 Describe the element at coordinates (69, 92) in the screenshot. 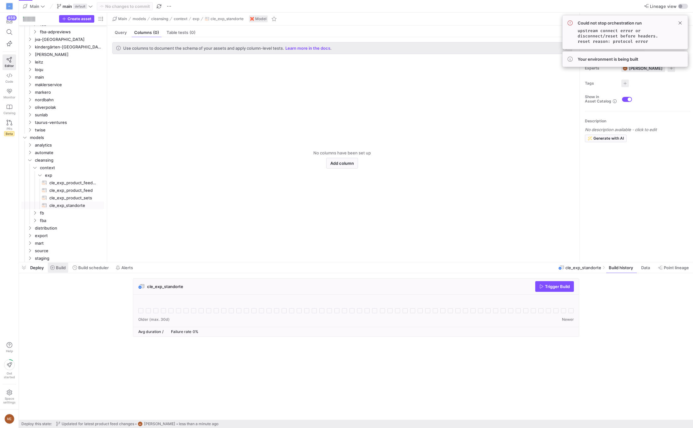

I see `span: markero` at that location.